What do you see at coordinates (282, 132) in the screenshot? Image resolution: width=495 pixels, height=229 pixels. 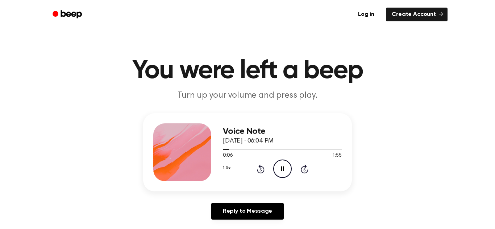 I see `h3: Voice Note` at bounding box center [282, 132].